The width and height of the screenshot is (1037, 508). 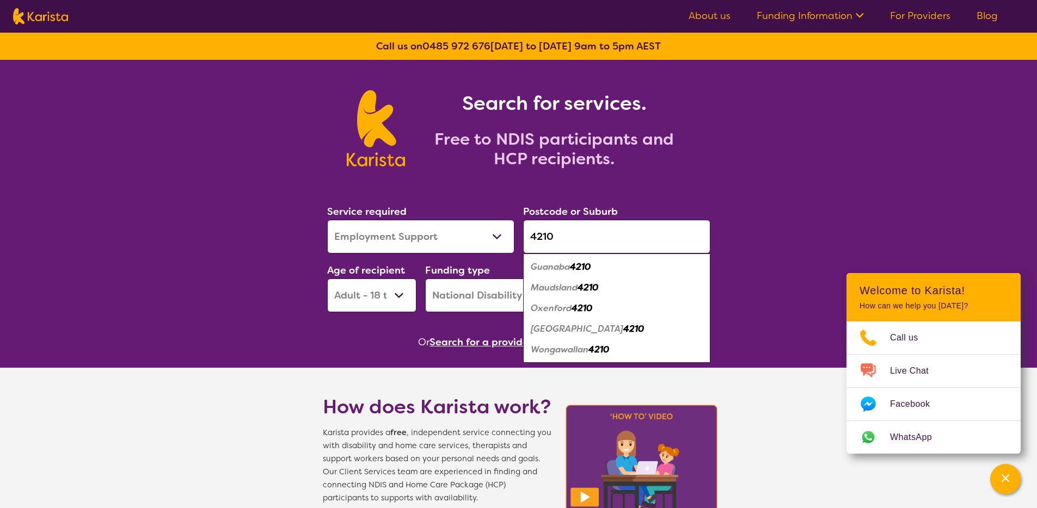 I want to click on div: Oxenford 4210, so click(x=617, y=309).